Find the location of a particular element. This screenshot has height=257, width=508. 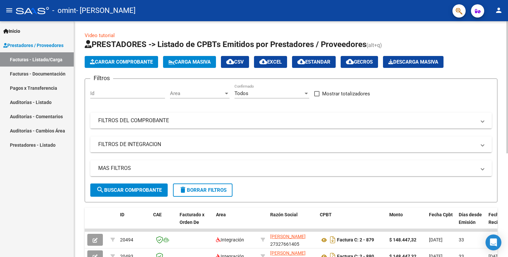

datatable-header-cell: CPBT is located at coordinates (352, 222).